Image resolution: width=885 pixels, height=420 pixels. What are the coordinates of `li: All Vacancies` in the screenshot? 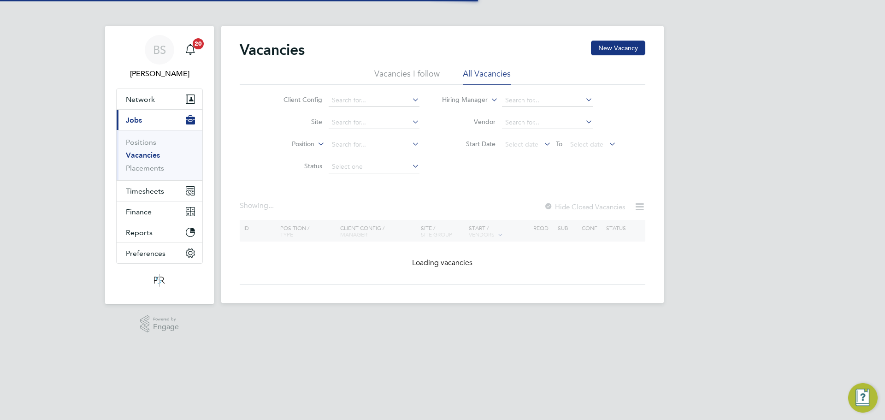 It's located at (486, 76).